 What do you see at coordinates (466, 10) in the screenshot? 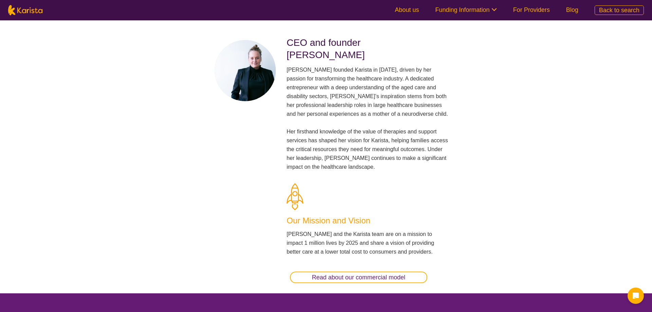
I see `a: Funding Information` at bounding box center [466, 10].